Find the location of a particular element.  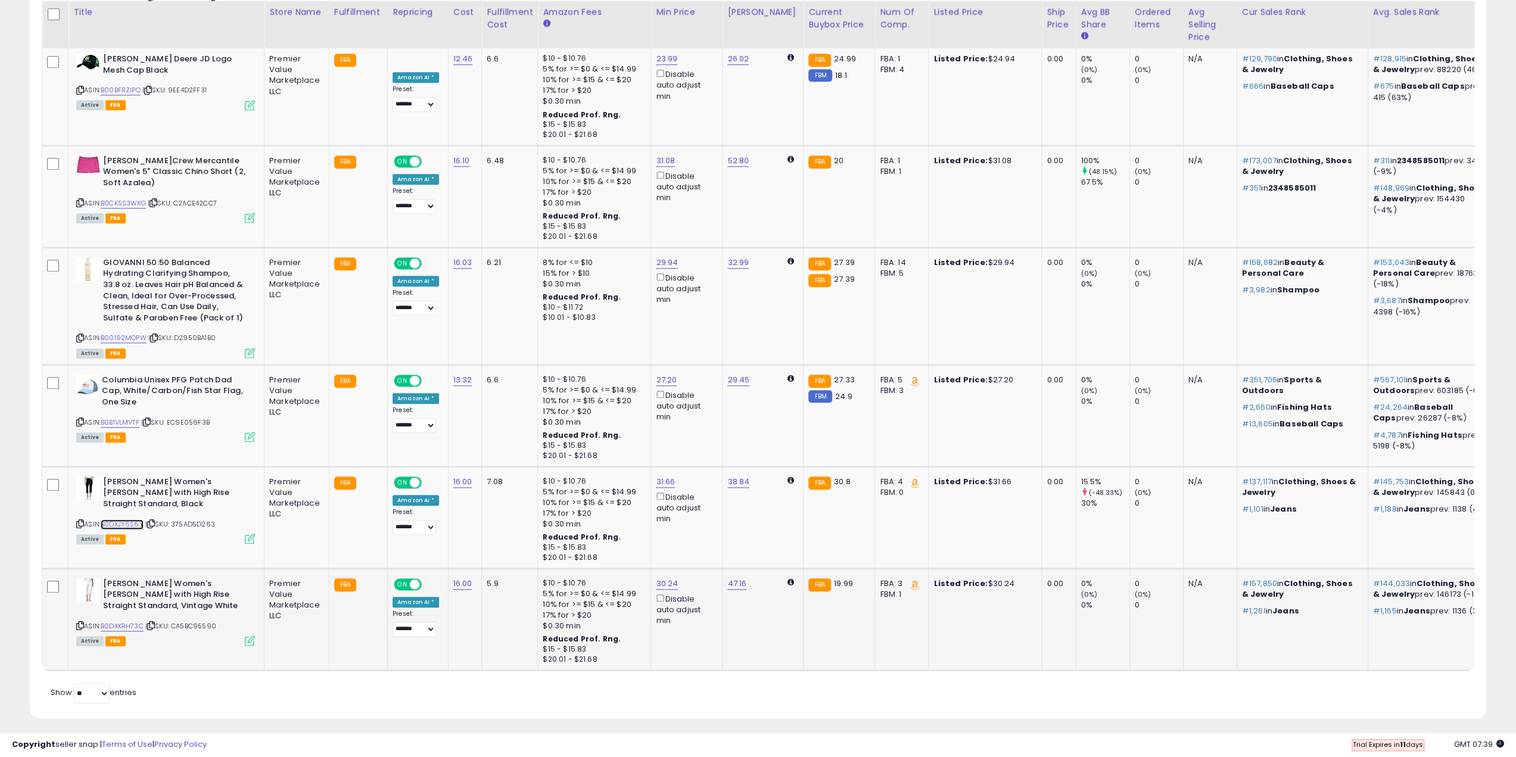

p: in prev: 187630 (-18%) is located at coordinates (1431, 273).